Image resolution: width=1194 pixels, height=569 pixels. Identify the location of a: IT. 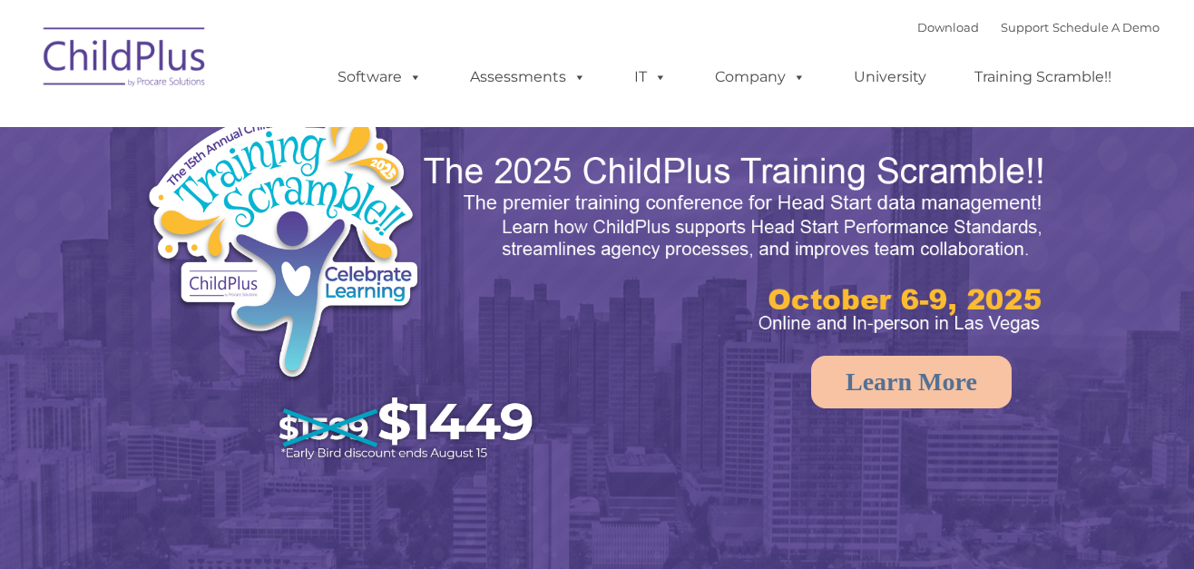
(650, 77).